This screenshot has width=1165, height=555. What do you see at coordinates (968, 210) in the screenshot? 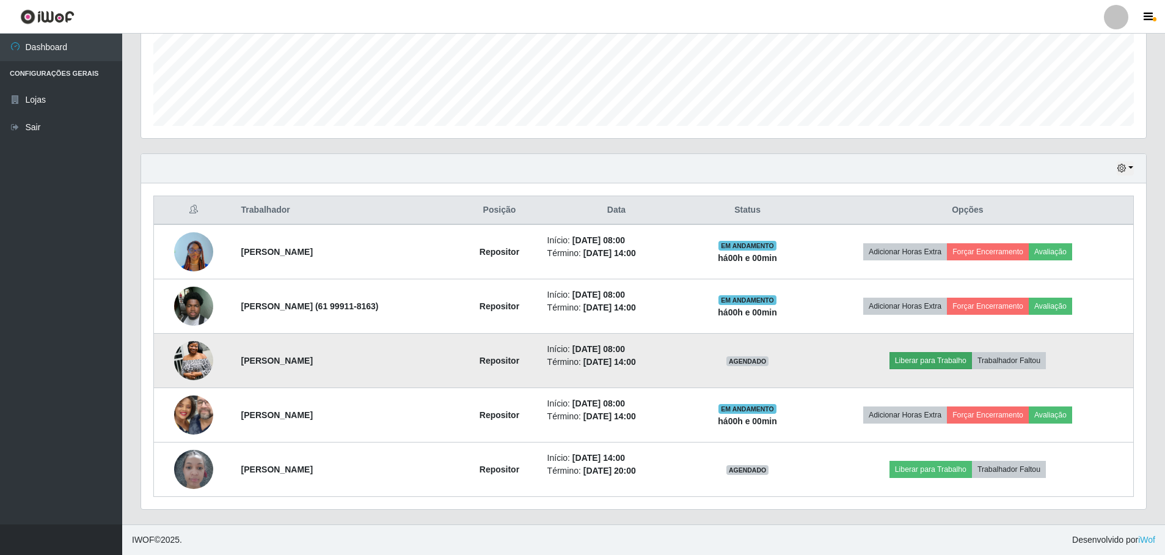
I see `th: Opções` at bounding box center [968, 210].